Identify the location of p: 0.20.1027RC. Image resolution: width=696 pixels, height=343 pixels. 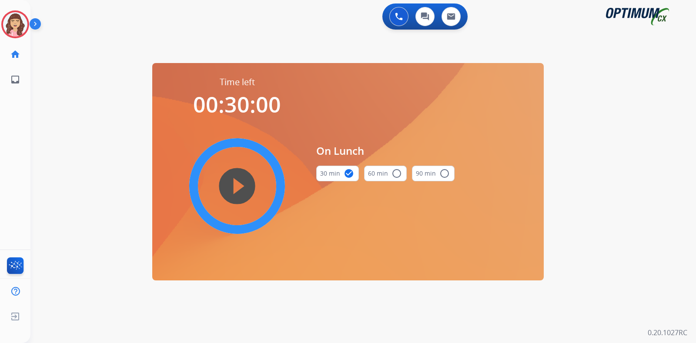
(667, 333).